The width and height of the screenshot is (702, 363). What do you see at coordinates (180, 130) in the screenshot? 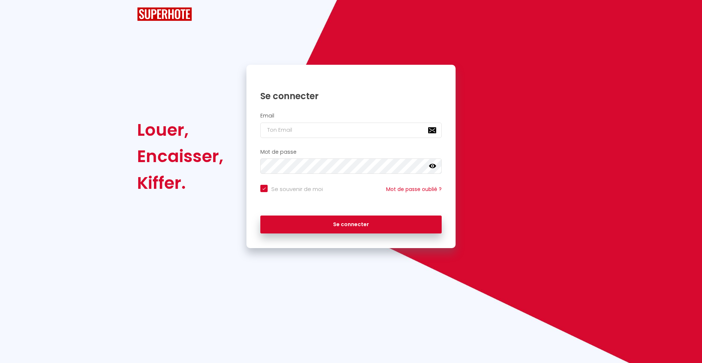
I see `div: Louer,` at bounding box center [180, 130].